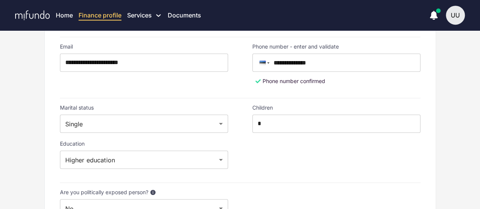 The image size is (480, 209). I want to click on label: Education, so click(144, 144).